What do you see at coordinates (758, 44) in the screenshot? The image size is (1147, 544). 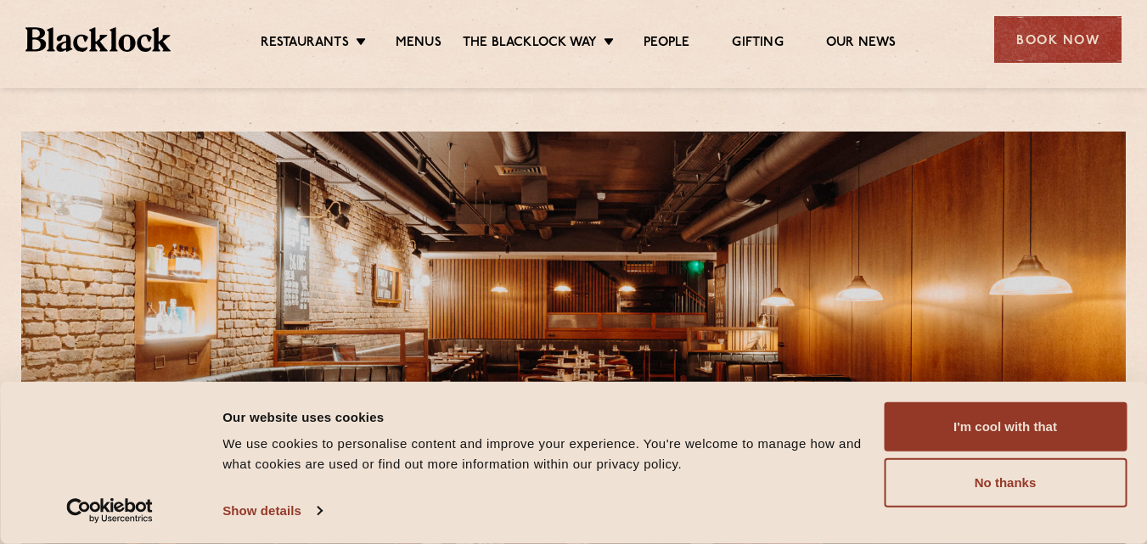 I see `a: Gifting` at bounding box center [758, 44].